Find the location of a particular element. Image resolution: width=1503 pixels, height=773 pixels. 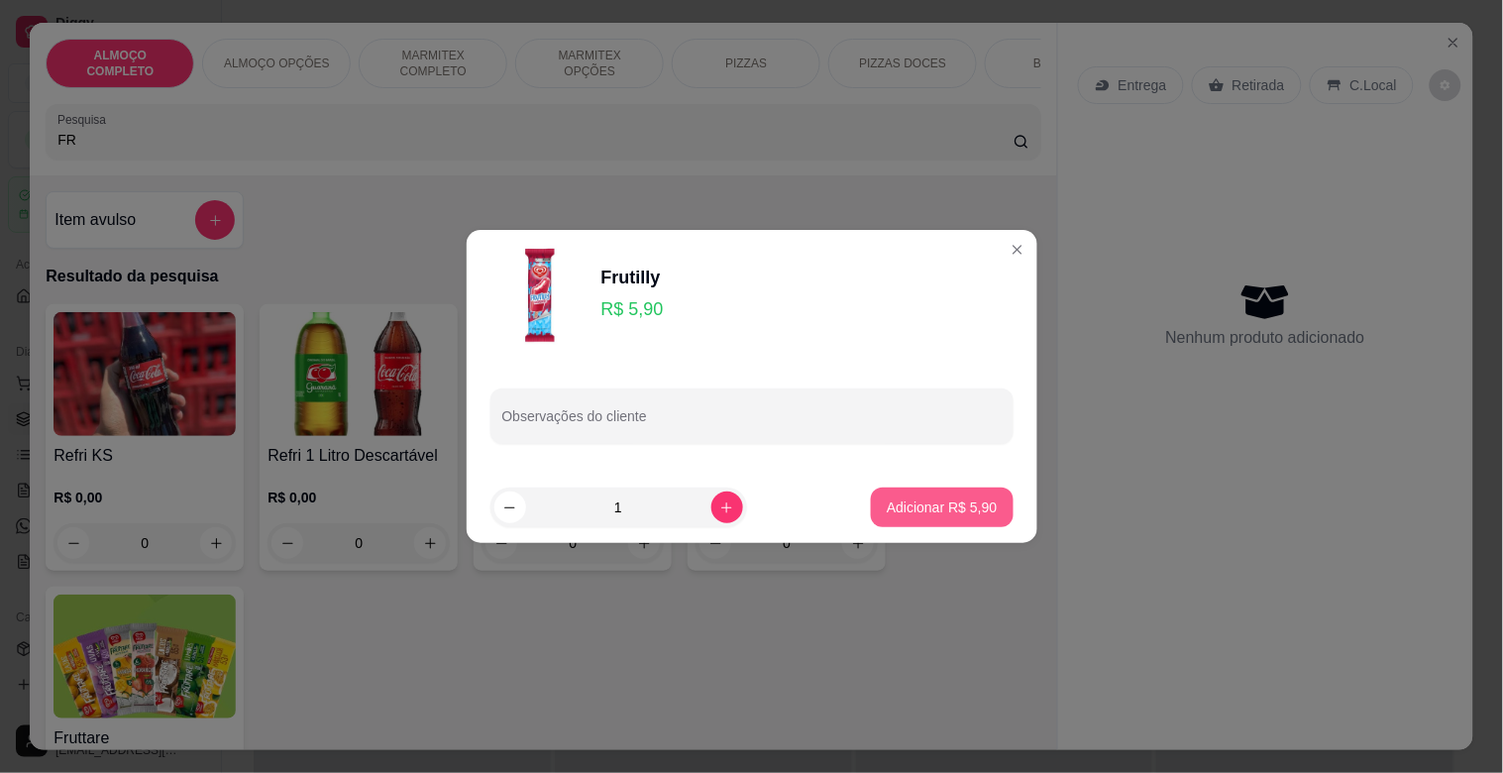

button: Close is located at coordinates (1018, 250).